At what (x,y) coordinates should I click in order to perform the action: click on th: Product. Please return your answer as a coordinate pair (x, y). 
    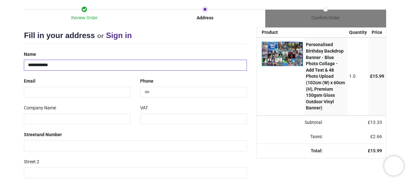
    Looking at the image, I should click on (281, 33).